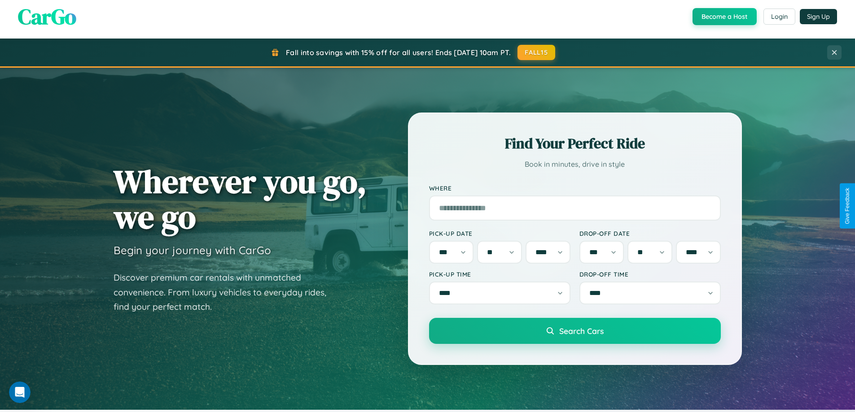  I want to click on label: Pick-up Time, so click(499, 274).